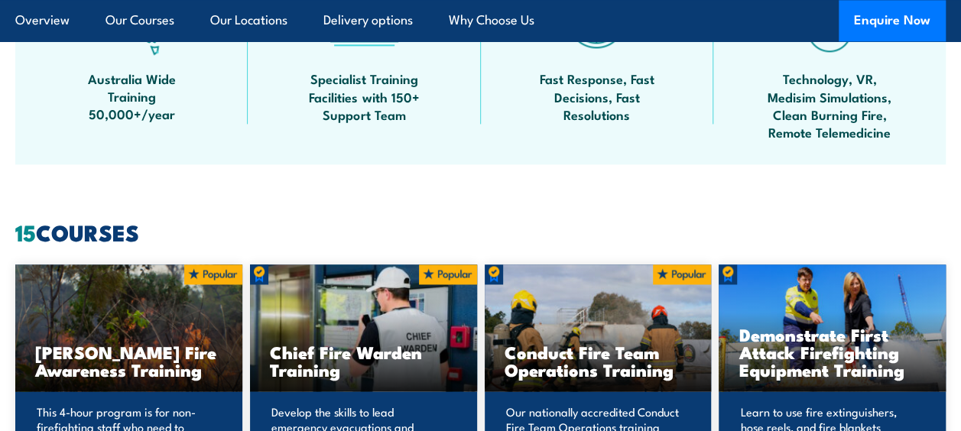 The image size is (961, 431). I want to click on span: Australia Wide Training 50,000+/year, so click(131, 96).